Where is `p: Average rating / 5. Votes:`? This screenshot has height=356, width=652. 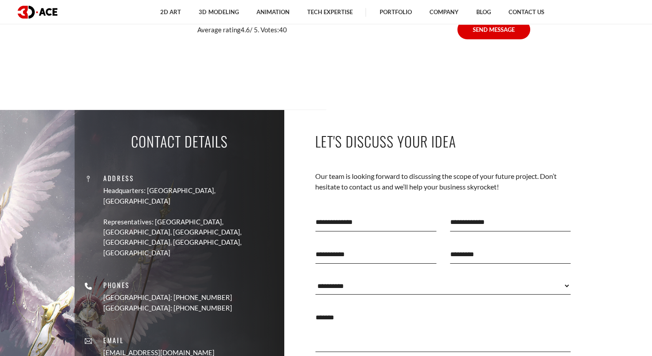 p: Average rating / 5. Votes: is located at coordinates (242, 30).